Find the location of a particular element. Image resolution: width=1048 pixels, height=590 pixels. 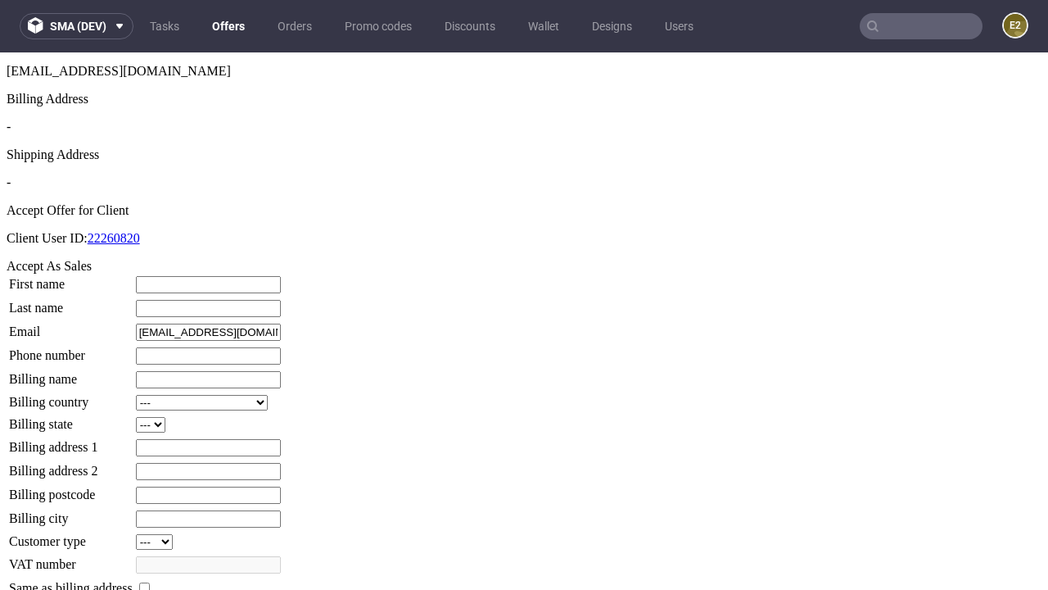

a: Orders is located at coordinates (295, 26).